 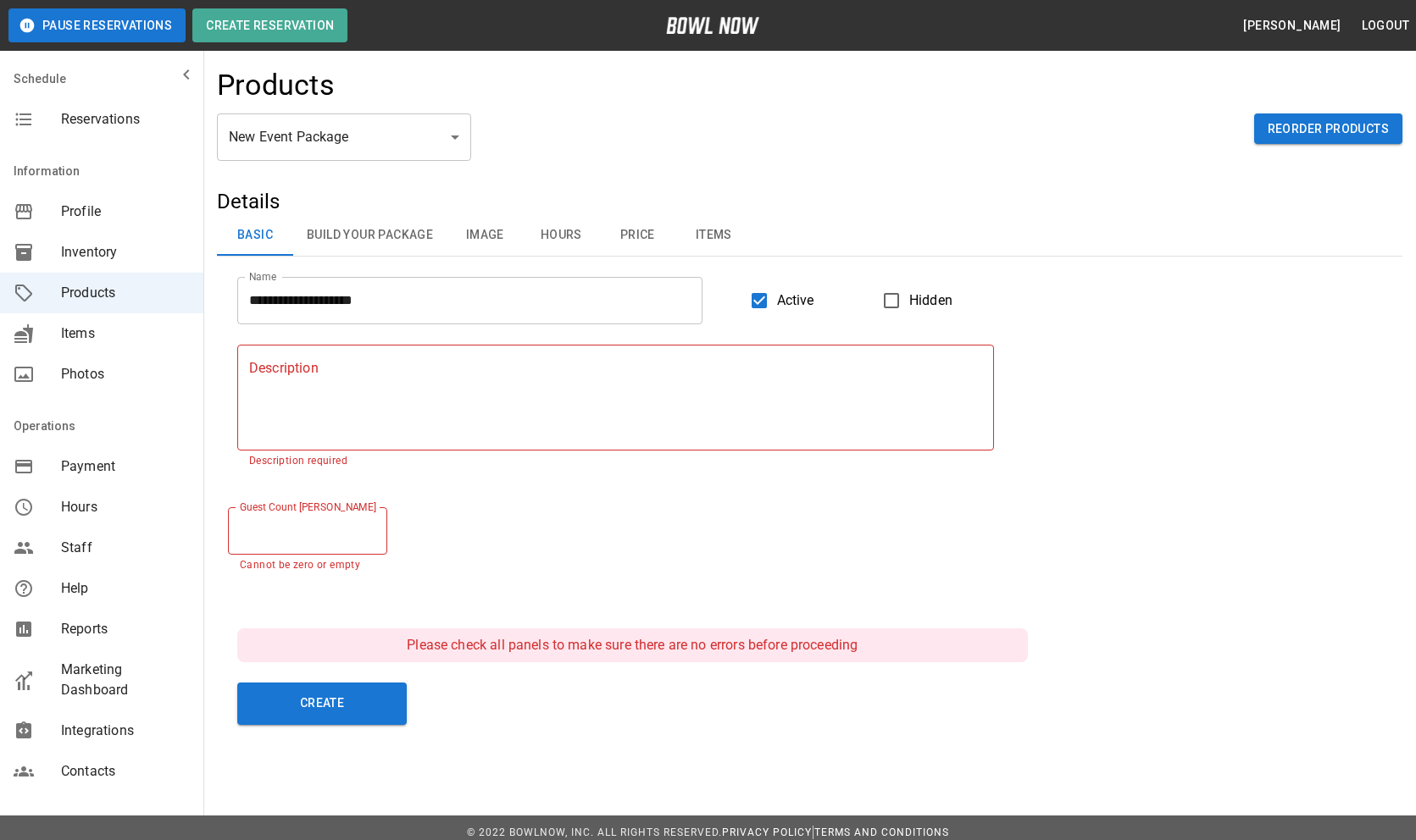 What do you see at coordinates (308, 566) in the screenshot?
I see `p: Cannot be zero or empty` at bounding box center [308, 566].